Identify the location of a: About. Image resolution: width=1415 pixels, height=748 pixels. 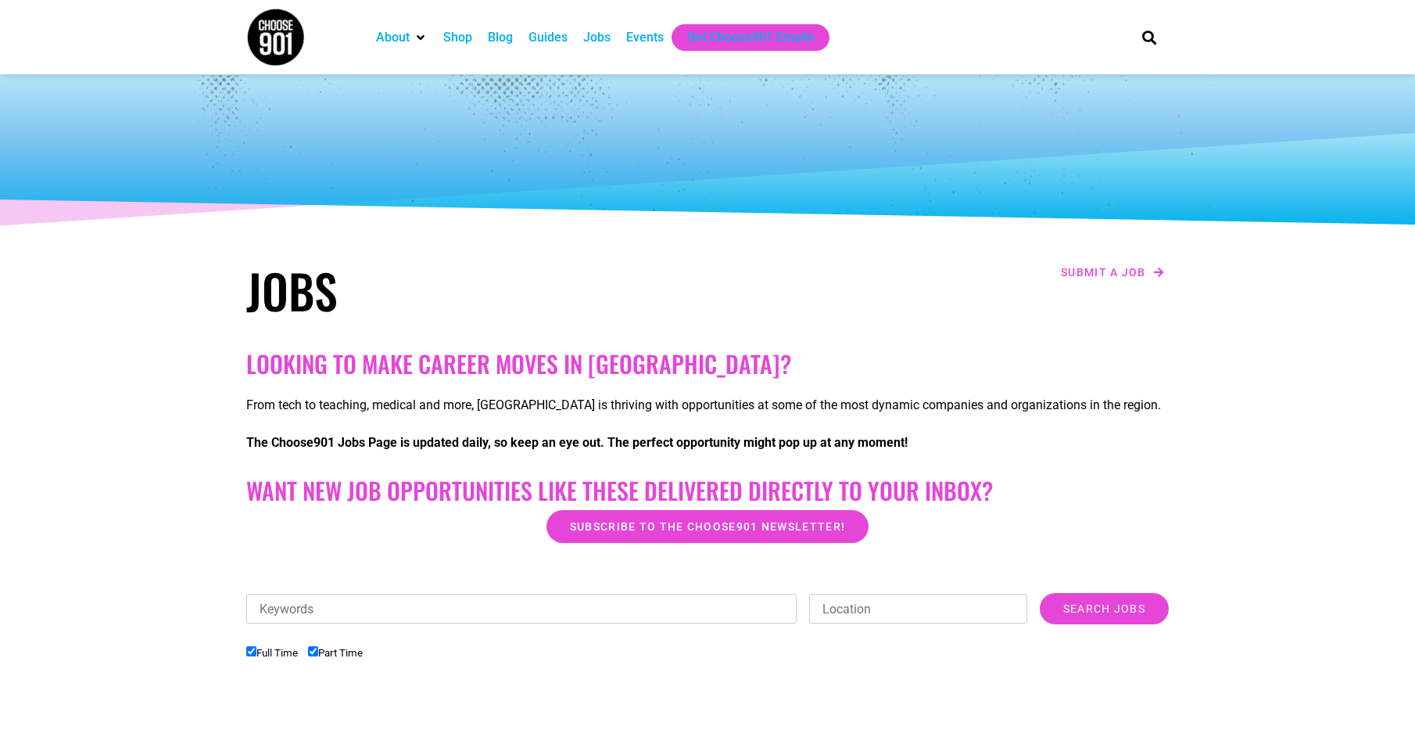
(393, 38).